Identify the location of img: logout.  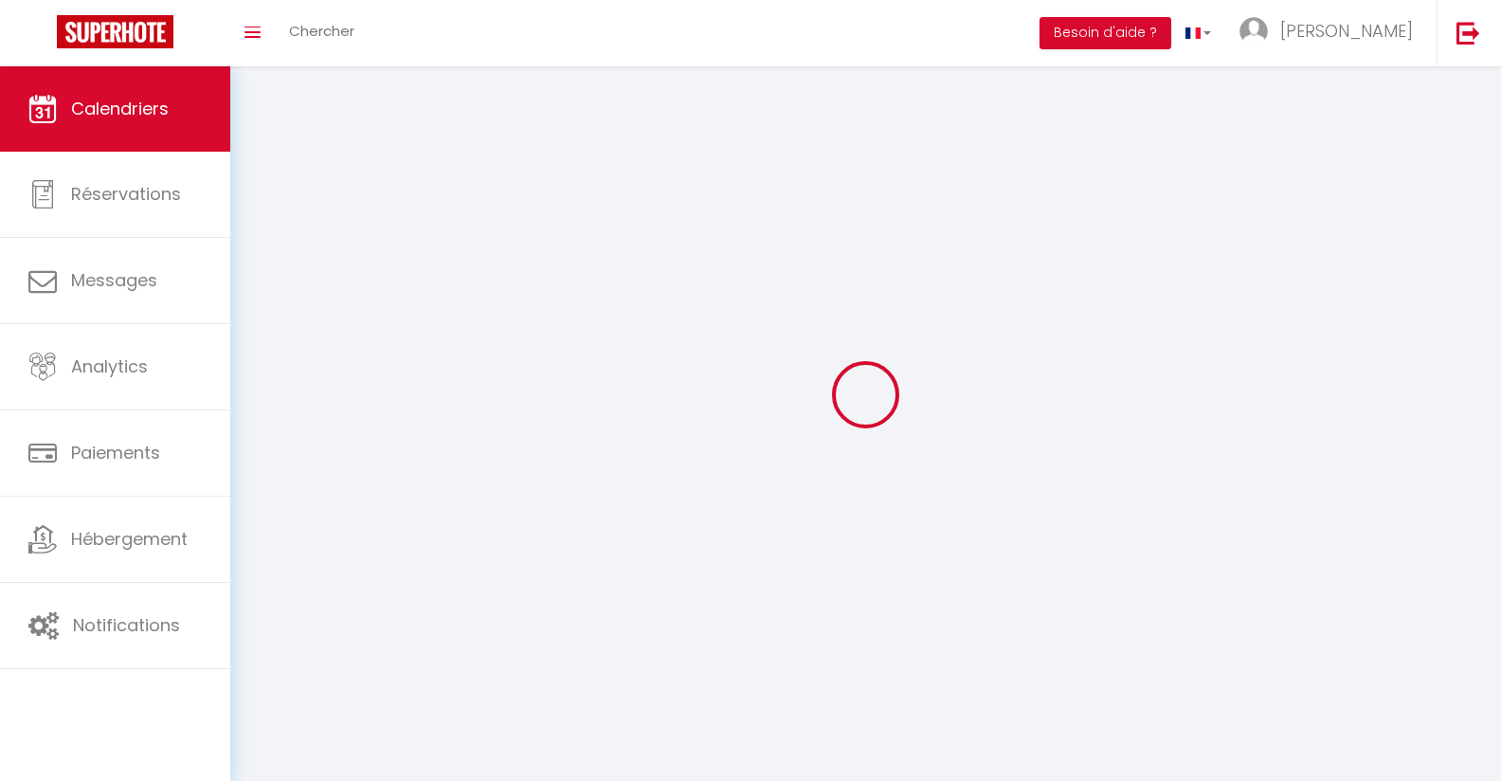
(1468, 32).